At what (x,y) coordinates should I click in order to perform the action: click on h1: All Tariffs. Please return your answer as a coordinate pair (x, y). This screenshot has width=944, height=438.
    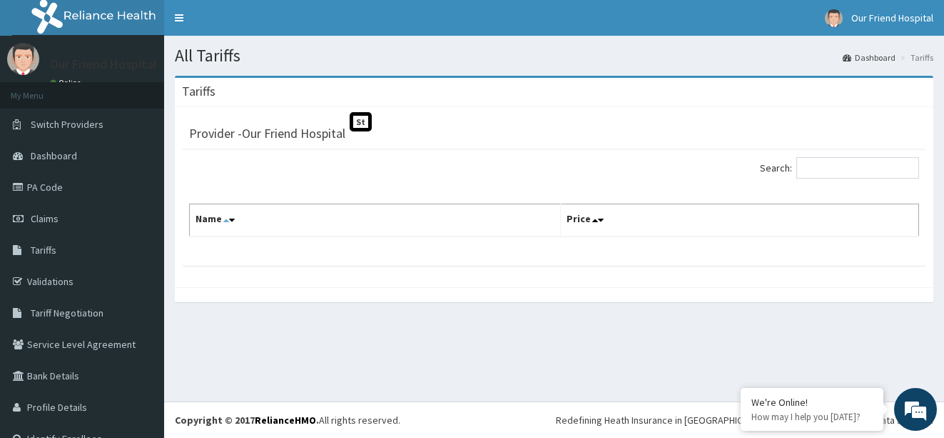
    Looking at the image, I should click on (554, 56).